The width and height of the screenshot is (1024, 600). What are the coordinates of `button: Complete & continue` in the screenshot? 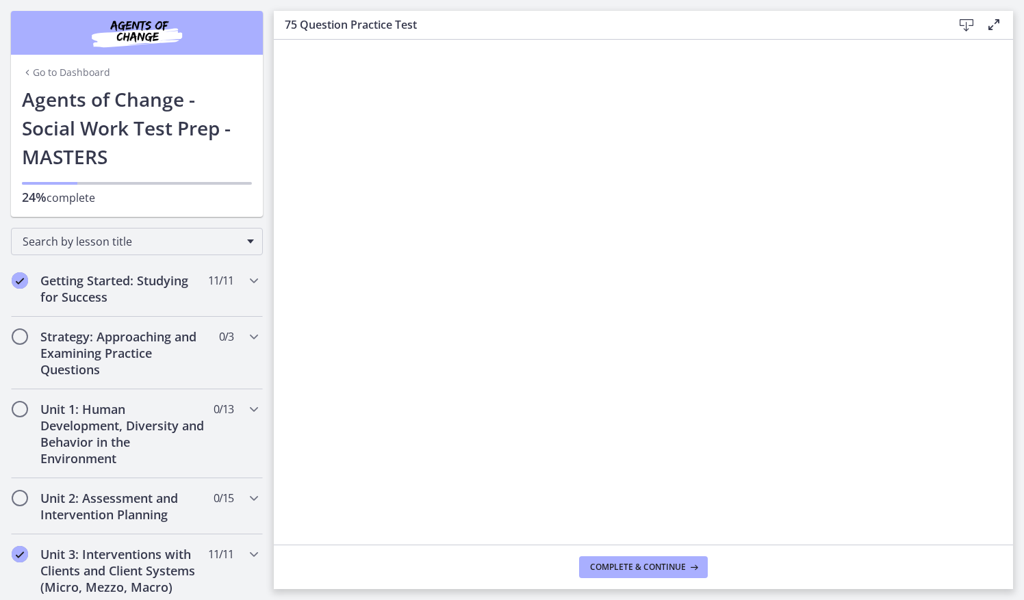 It's located at (643, 567).